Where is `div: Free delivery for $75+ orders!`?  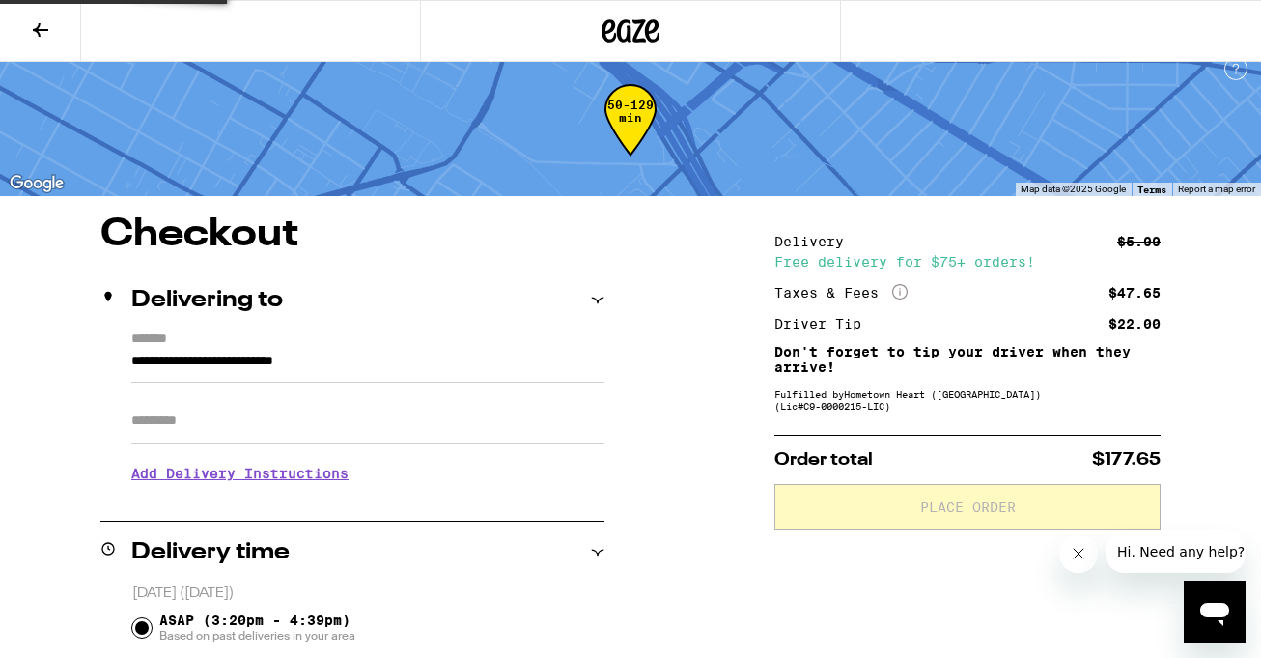
div: Free delivery for $75+ orders! is located at coordinates (968, 262).